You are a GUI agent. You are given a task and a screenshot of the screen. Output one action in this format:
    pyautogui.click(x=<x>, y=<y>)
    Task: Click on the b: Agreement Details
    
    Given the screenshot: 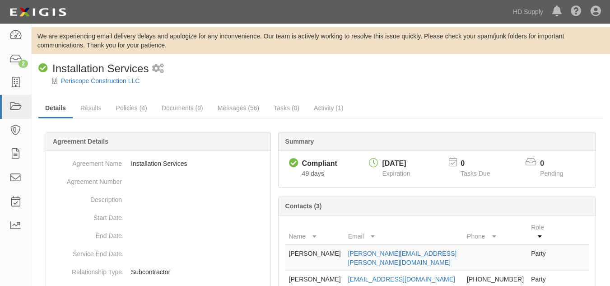 What is the action you would take?
    pyautogui.click(x=80, y=141)
    